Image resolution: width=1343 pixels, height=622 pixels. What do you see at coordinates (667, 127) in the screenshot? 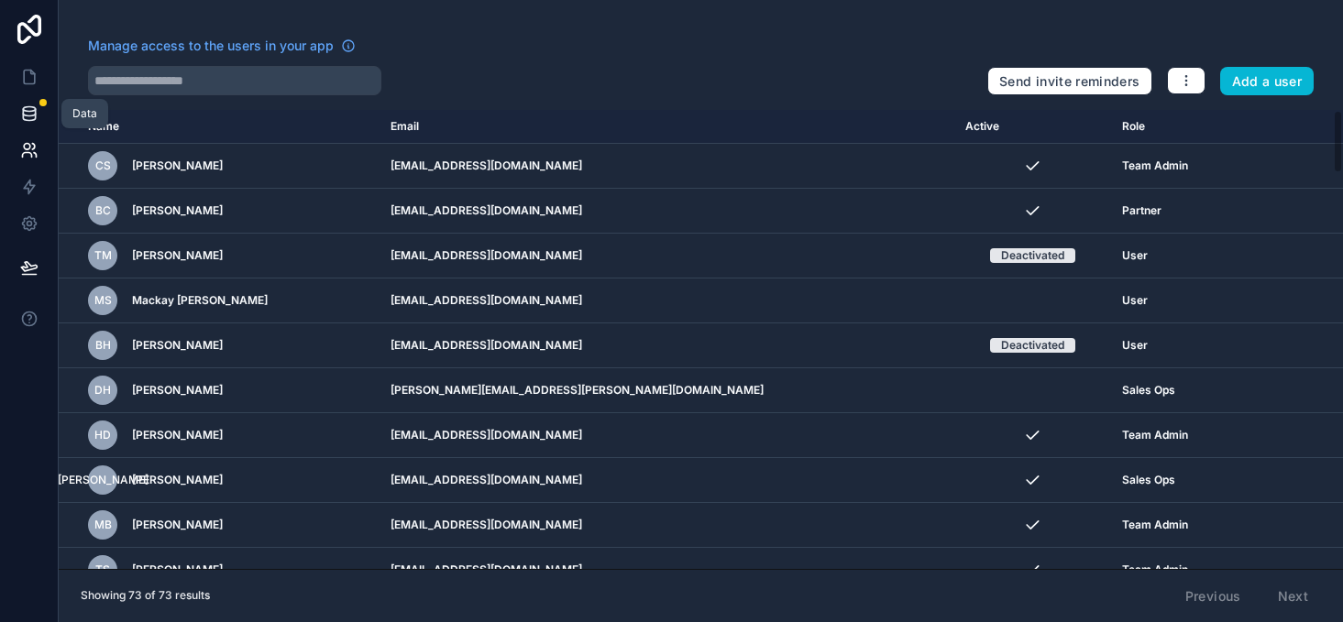
I see `th: Email` at bounding box center [667, 127].